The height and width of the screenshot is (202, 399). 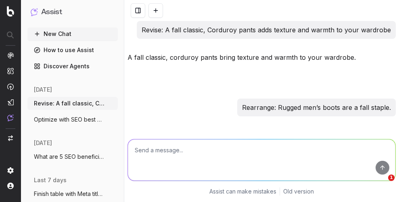 What do you see at coordinates (73, 12) in the screenshot?
I see `button: Assist` at bounding box center [73, 12].